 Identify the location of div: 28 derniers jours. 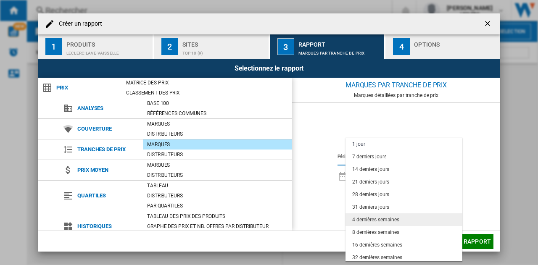
(371, 195).